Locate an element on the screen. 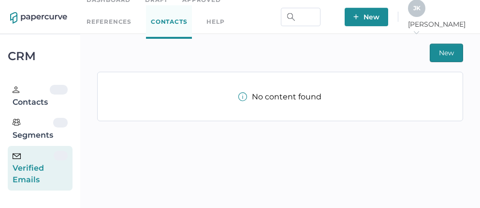 This screenshot has height=208, width=480. img: segments.b9481e3d.svg is located at coordinates (16, 122).